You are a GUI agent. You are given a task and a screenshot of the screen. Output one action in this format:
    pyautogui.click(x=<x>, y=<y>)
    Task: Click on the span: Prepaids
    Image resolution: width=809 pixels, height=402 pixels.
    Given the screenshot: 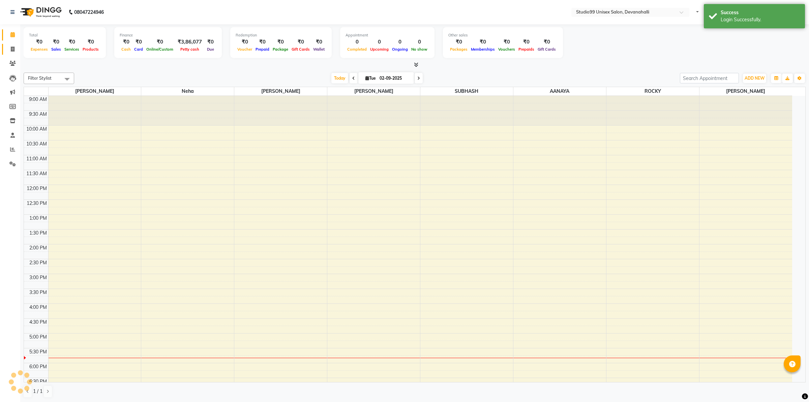 What is the action you would take?
    pyautogui.click(x=526, y=49)
    